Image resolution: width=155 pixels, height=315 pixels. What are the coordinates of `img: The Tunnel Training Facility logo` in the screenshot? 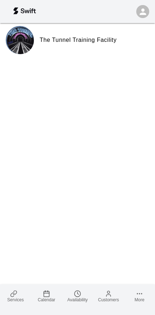 It's located at (20, 40).